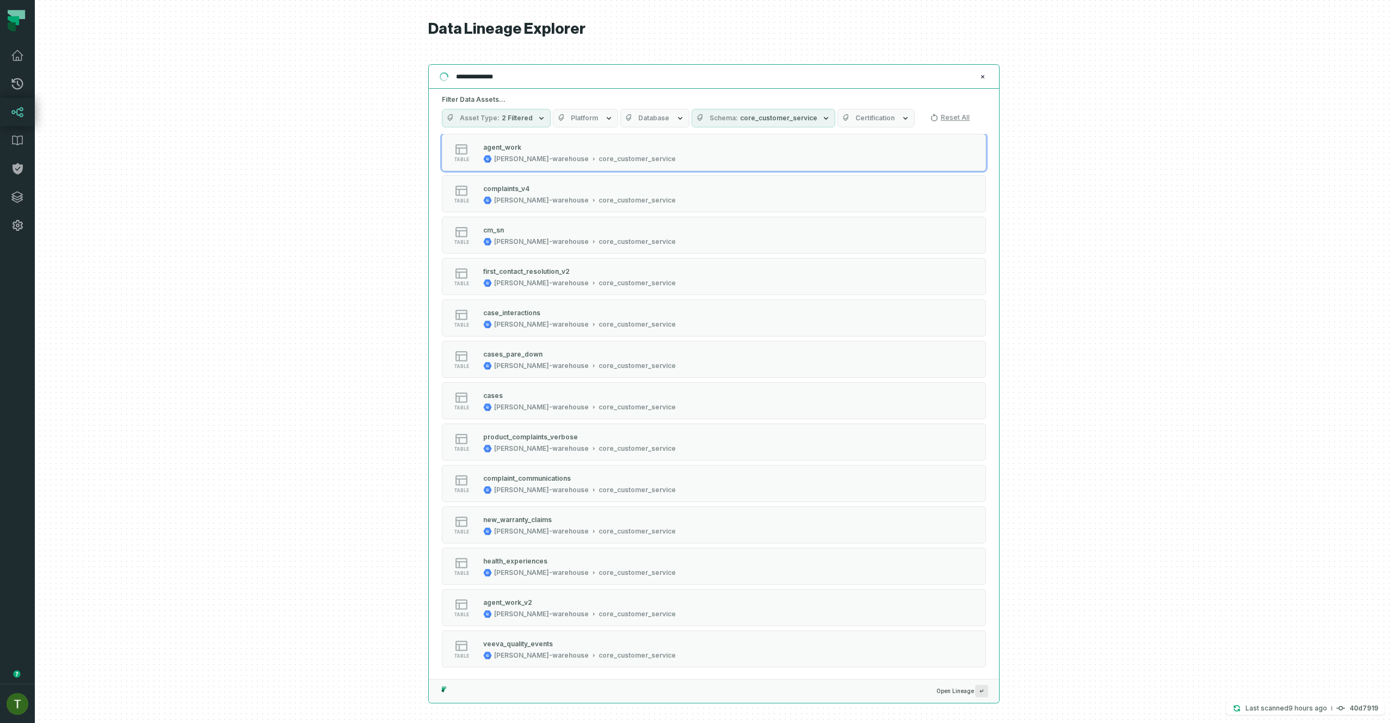  What do you see at coordinates (526, 271) in the screenshot?
I see `div: first_contact_resolution_v2` at bounding box center [526, 271].